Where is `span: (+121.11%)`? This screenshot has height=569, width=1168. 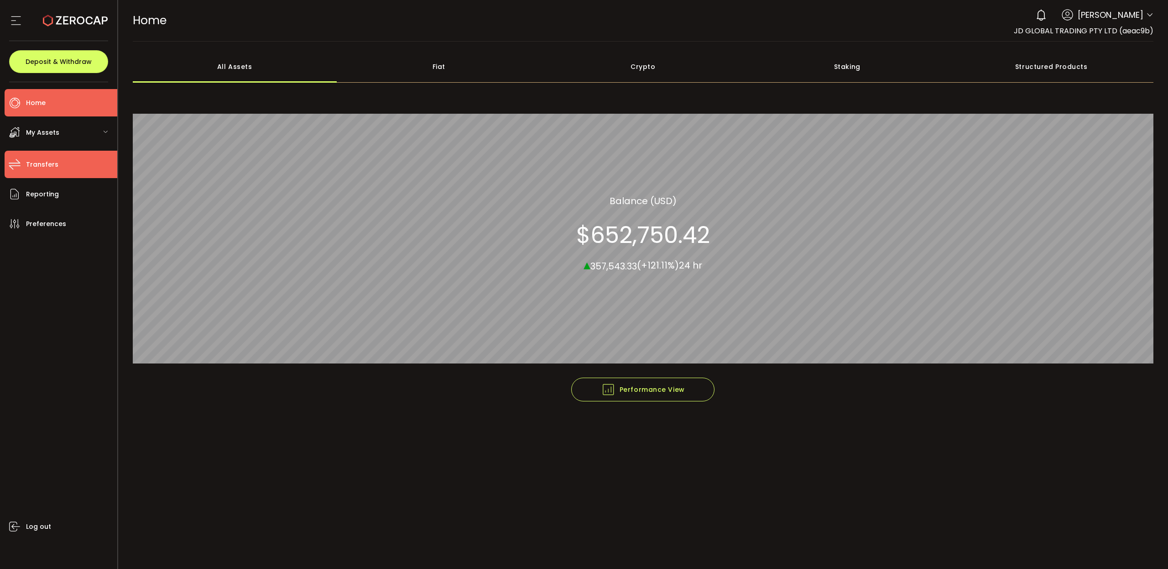
span: (+121.11%) is located at coordinates (658, 265).